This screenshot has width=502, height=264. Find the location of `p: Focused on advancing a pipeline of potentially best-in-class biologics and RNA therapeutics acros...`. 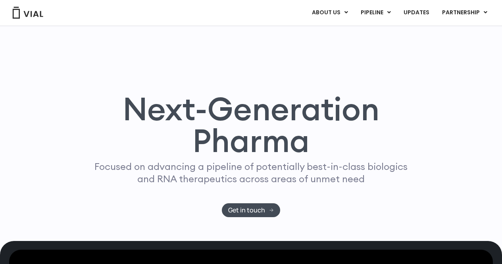

p: Focused on advancing a pipeline of potentially best-in-class biologics and RNA therapeutics acros... is located at coordinates (251, 173).